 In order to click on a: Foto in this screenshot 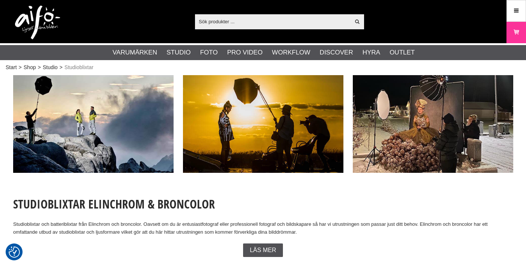, I will do `click(208, 53)`.